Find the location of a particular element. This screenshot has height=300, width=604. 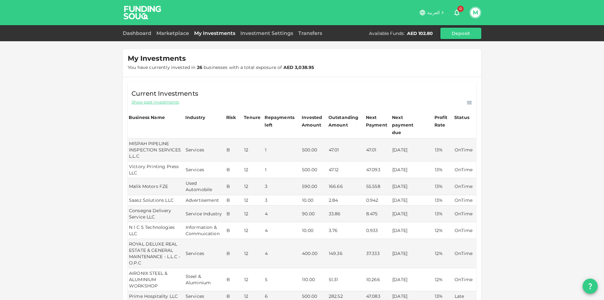

span: العربية is located at coordinates (433, 13).